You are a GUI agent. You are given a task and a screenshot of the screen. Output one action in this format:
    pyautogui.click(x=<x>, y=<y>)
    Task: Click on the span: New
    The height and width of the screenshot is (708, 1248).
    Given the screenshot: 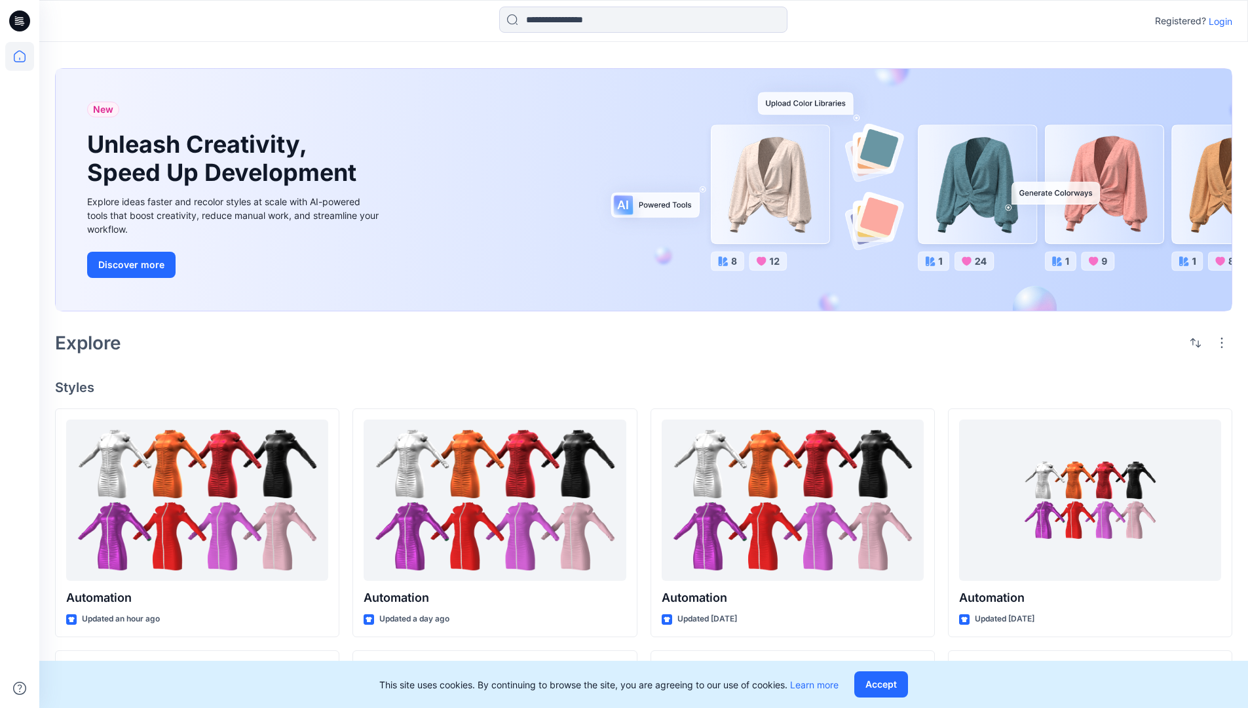 What is the action you would take?
    pyautogui.click(x=103, y=109)
    